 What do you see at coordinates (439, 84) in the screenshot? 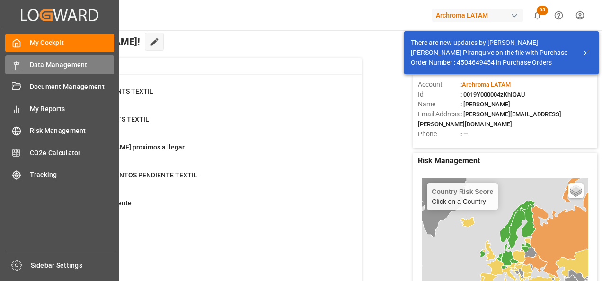
I see `span: Account` at bounding box center [439, 84].